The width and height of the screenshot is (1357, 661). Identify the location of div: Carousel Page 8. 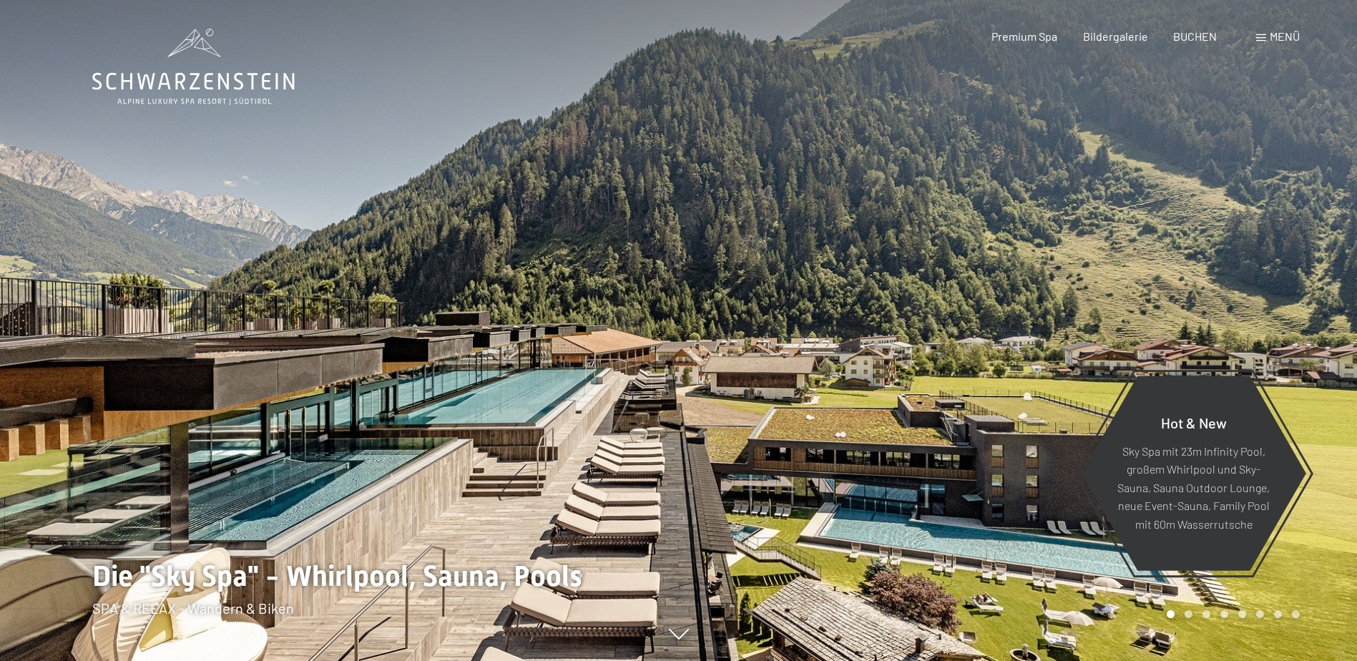
(1295, 614).